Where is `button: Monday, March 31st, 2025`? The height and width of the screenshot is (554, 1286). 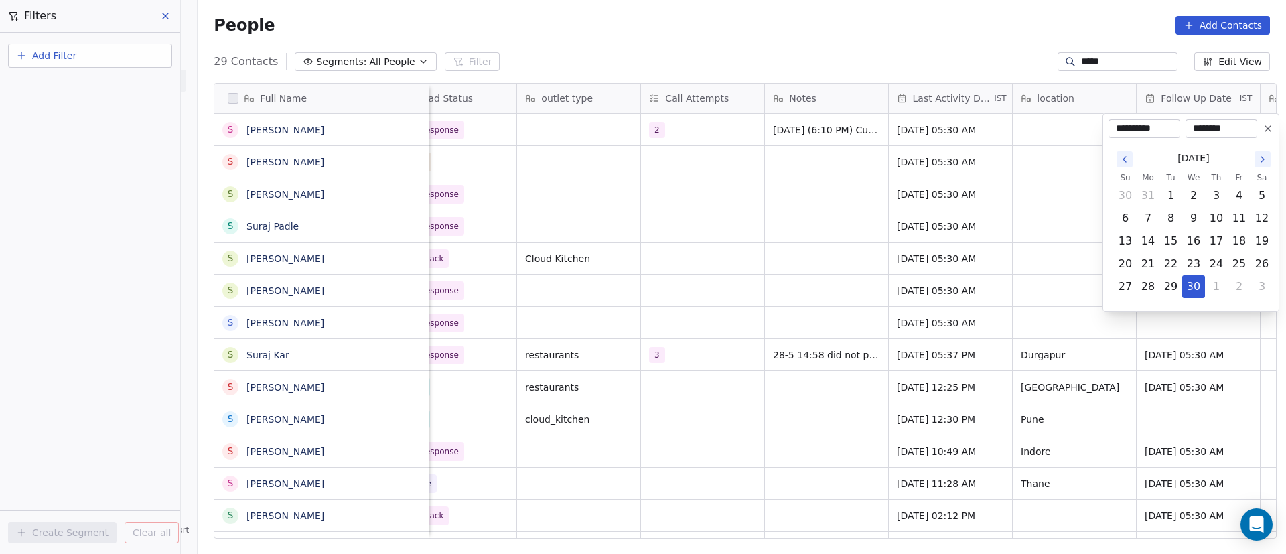 button: Monday, March 31st, 2025 is located at coordinates (1148, 196).